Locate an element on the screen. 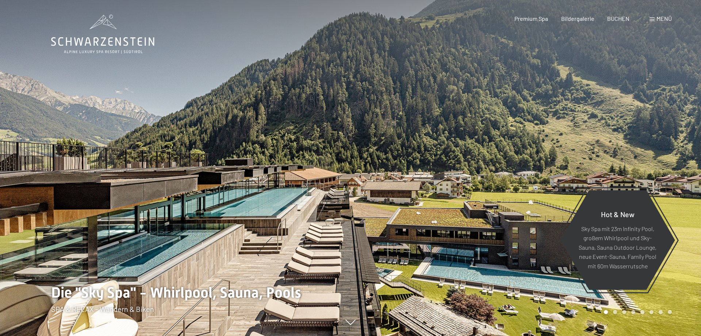 This screenshot has width=701, height=336. div: Carousel Page 8 is located at coordinates (670, 312).